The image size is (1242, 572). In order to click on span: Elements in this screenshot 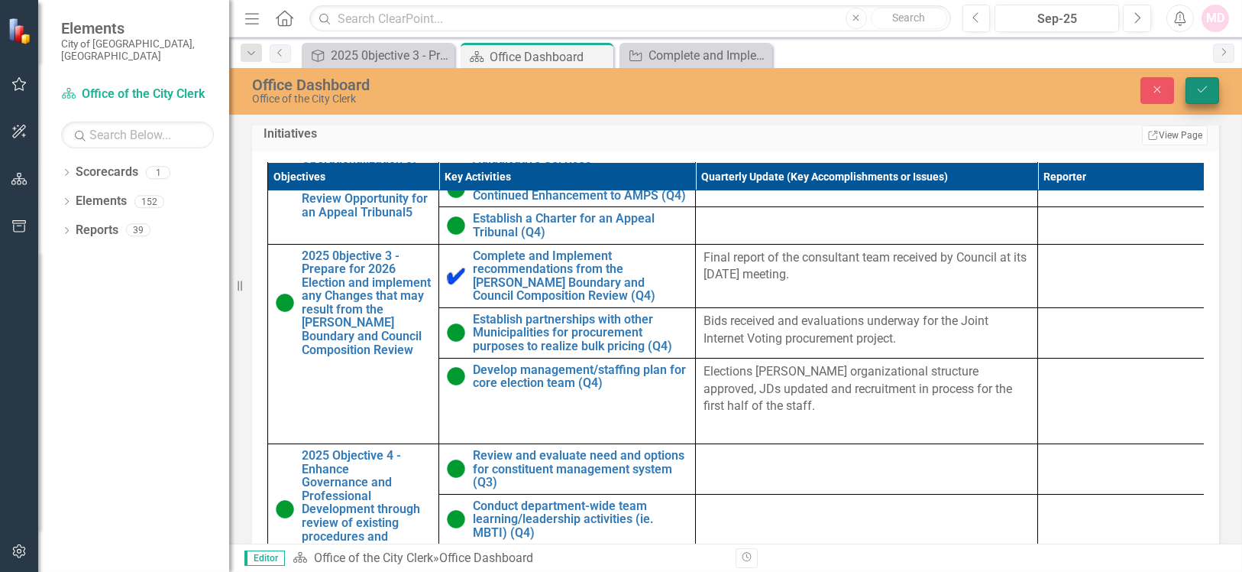, I will do `click(138, 28)`.